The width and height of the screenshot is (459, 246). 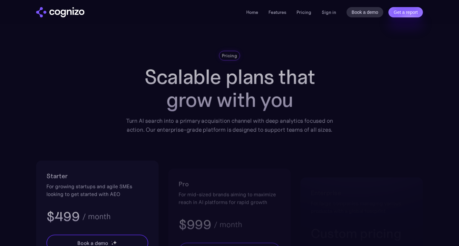 I want to click on a: Pricing, so click(x=304, y=12).